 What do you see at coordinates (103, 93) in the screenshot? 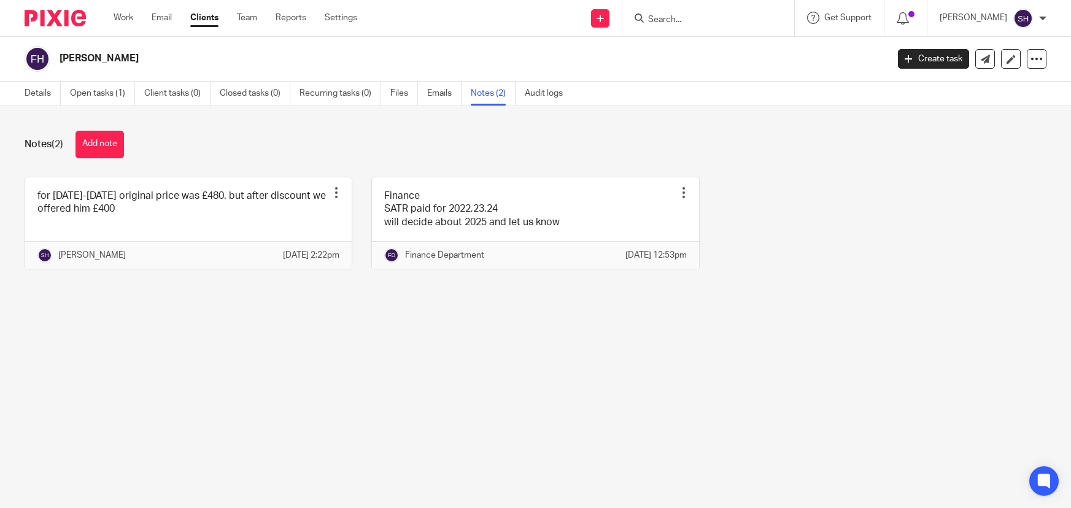
I see `a: Open tasks (1)` at bounding box center [103, 93].